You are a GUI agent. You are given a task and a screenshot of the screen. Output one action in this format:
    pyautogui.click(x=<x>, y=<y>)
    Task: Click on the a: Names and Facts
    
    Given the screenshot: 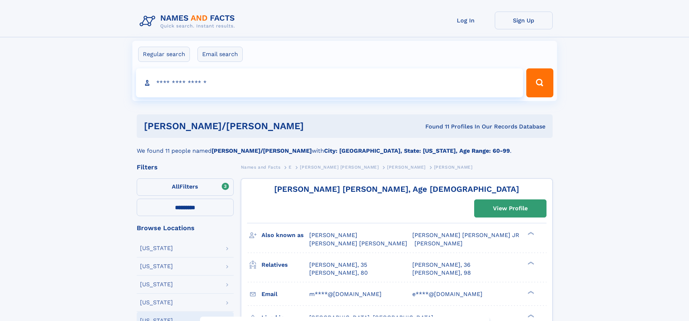 What is the action you would take?
    pyautogui.click(x=261, y=167)
    